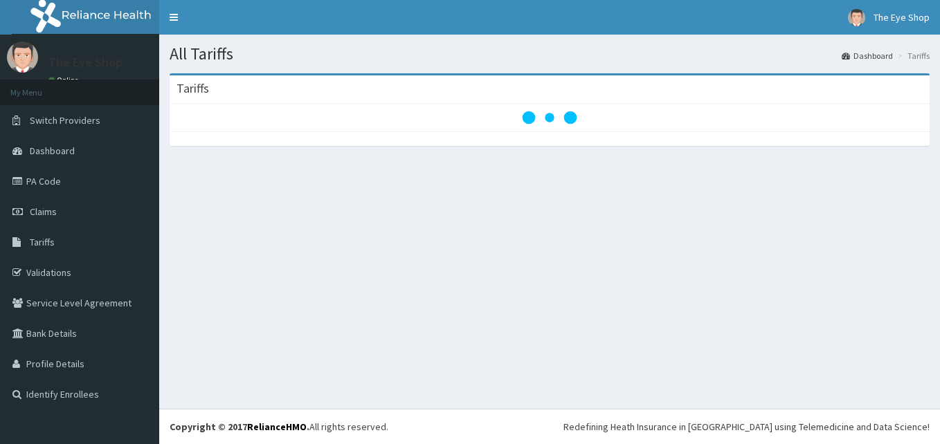 This screenshot has height=444, width=940. I want to click on span: Claims, so click(43, 212).